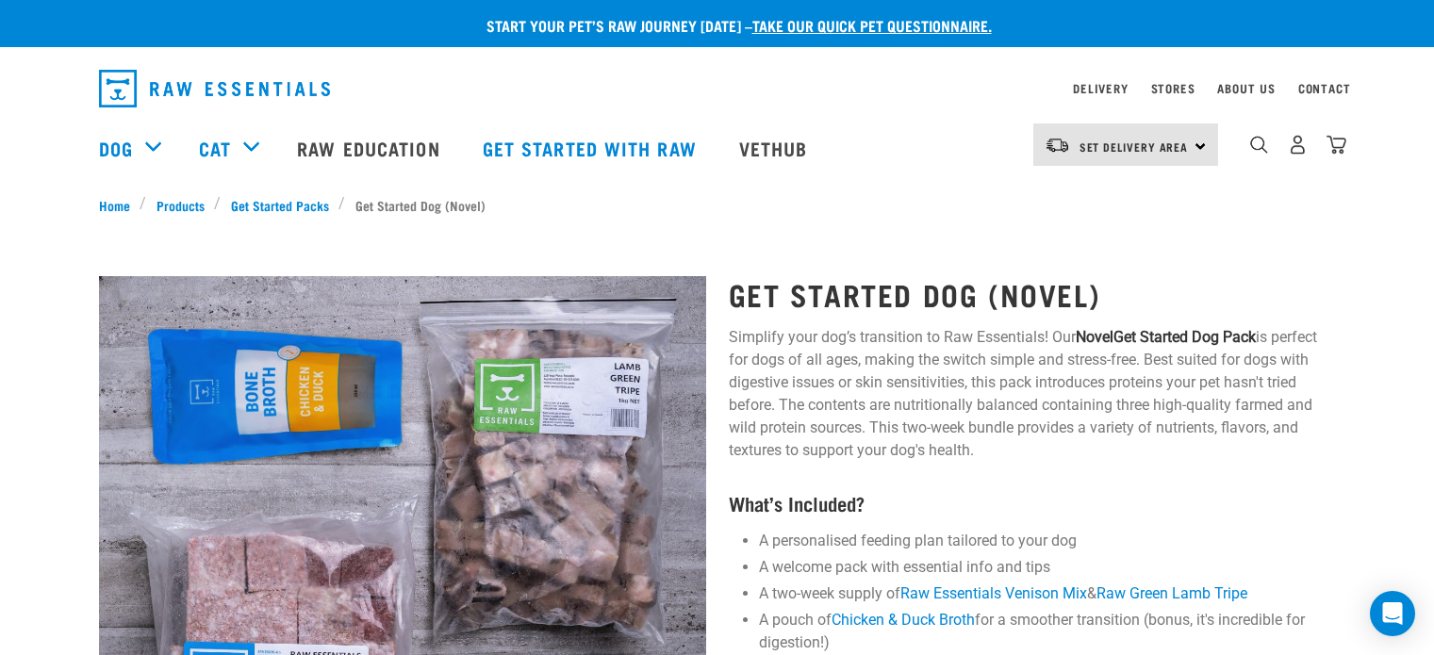 The width and height of the screenshot is (1434, 655). What do you see at coordinates (1184, 337) in the screenshot?
I see `strong: Get Started Dog Pack` at bounding box center [1184, 337].